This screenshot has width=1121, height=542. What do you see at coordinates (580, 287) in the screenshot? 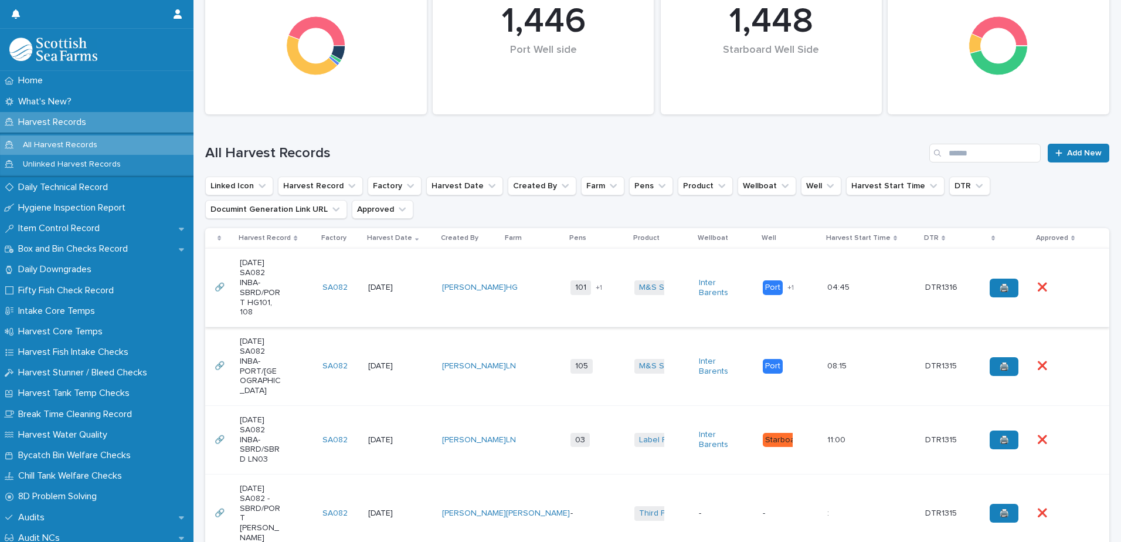
I see `span: 101` at bounding box center [580, 287].